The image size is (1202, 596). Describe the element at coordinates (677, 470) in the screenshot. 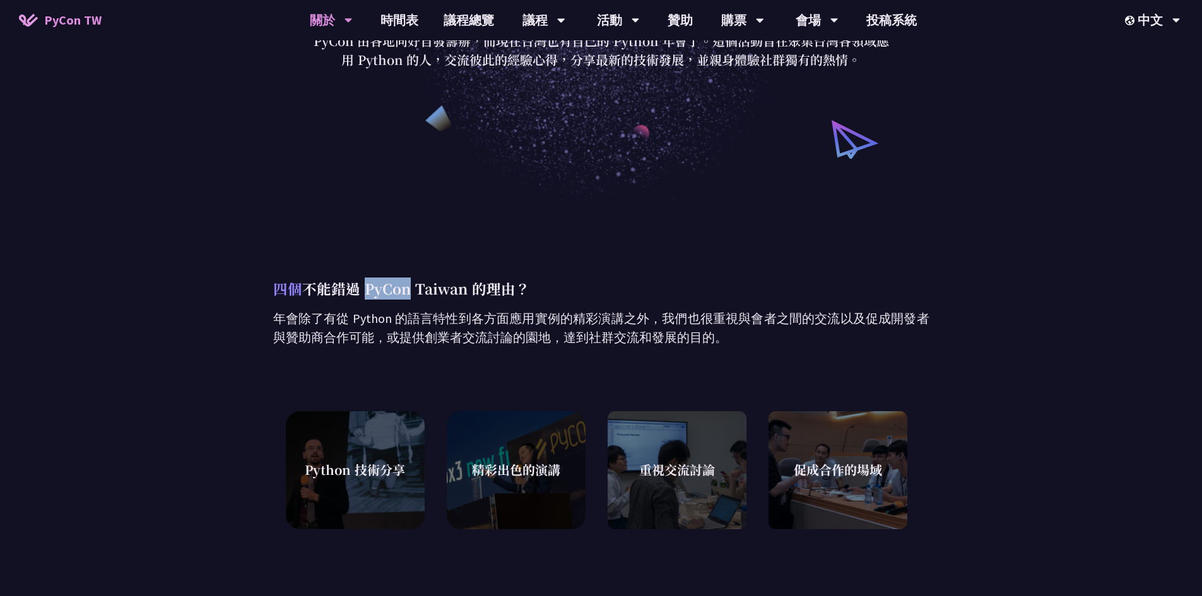

I see `span: 重視交流討論` at that location.